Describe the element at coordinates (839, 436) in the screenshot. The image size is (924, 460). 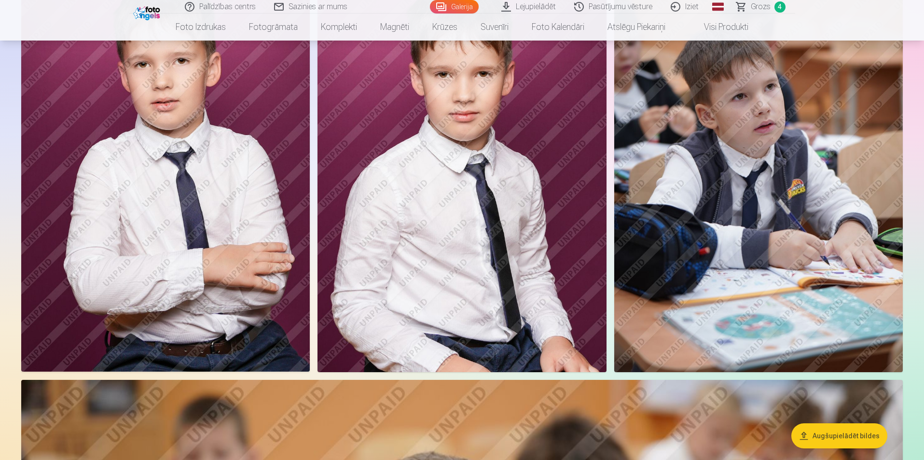
I see `button: Augšupielādēt bildes` at that location.